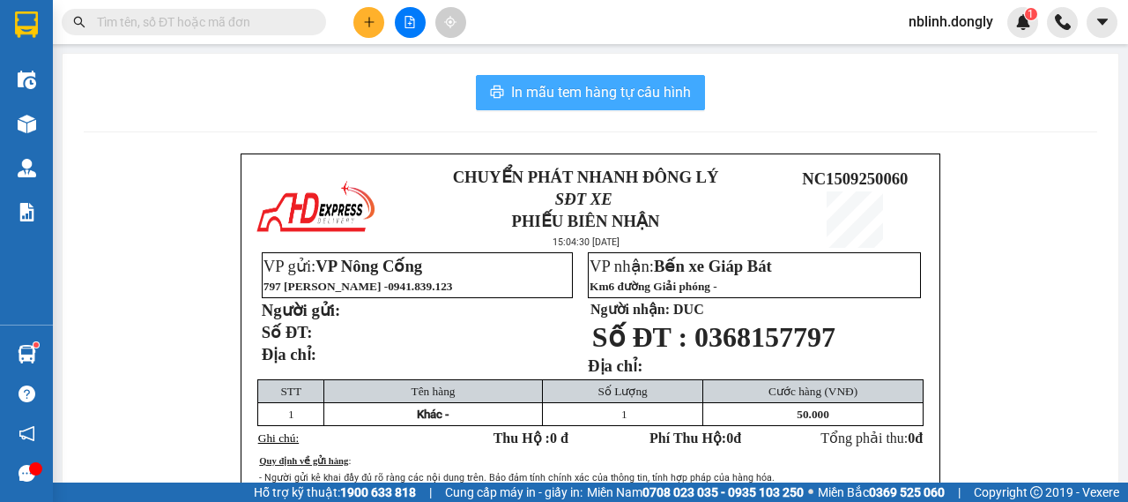 This screenshot has width=1128, height=502. What do you see at coordinates (813, 391) in the screenshot?
I see `span: Cước hàng (VNĐ)` at bounding box center [813, 391].